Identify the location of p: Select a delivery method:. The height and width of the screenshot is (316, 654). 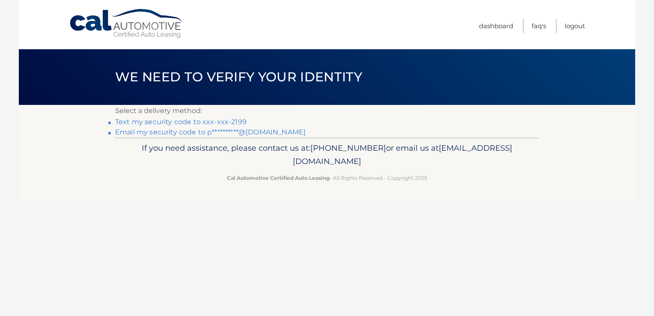
(327, 111).